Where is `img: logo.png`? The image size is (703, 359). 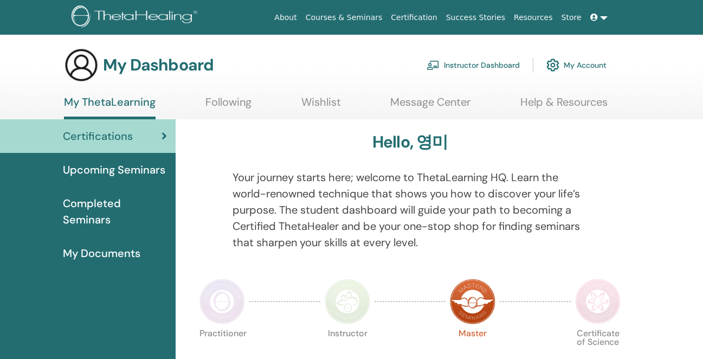
img: logo.png is located at coordinates (136, 17).